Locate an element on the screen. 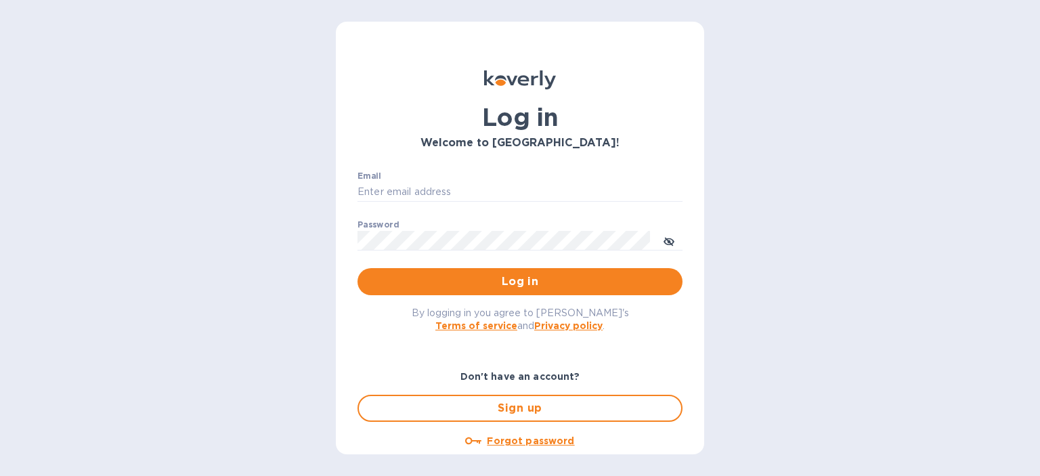 This screenshot has width=1040, height=476. b: Privacy policy is located at coordinates (568, 326).